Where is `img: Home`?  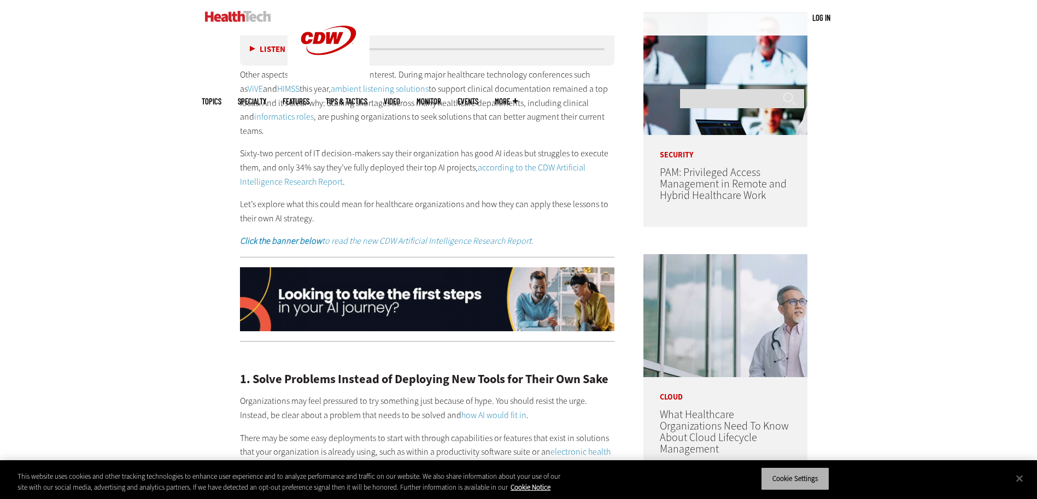
img: Home is located at coordinates (238, 16).